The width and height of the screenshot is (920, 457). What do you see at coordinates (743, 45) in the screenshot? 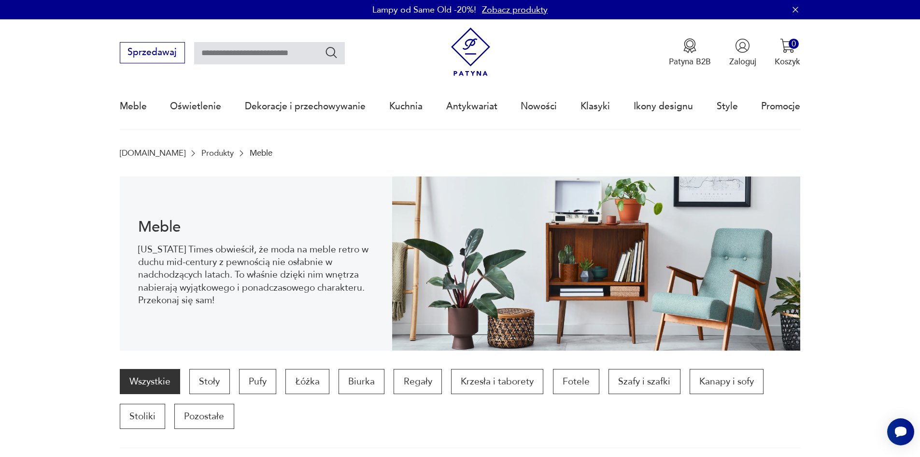
I see `img: Ikonka użytkownika` at bounding box center [743, 45].